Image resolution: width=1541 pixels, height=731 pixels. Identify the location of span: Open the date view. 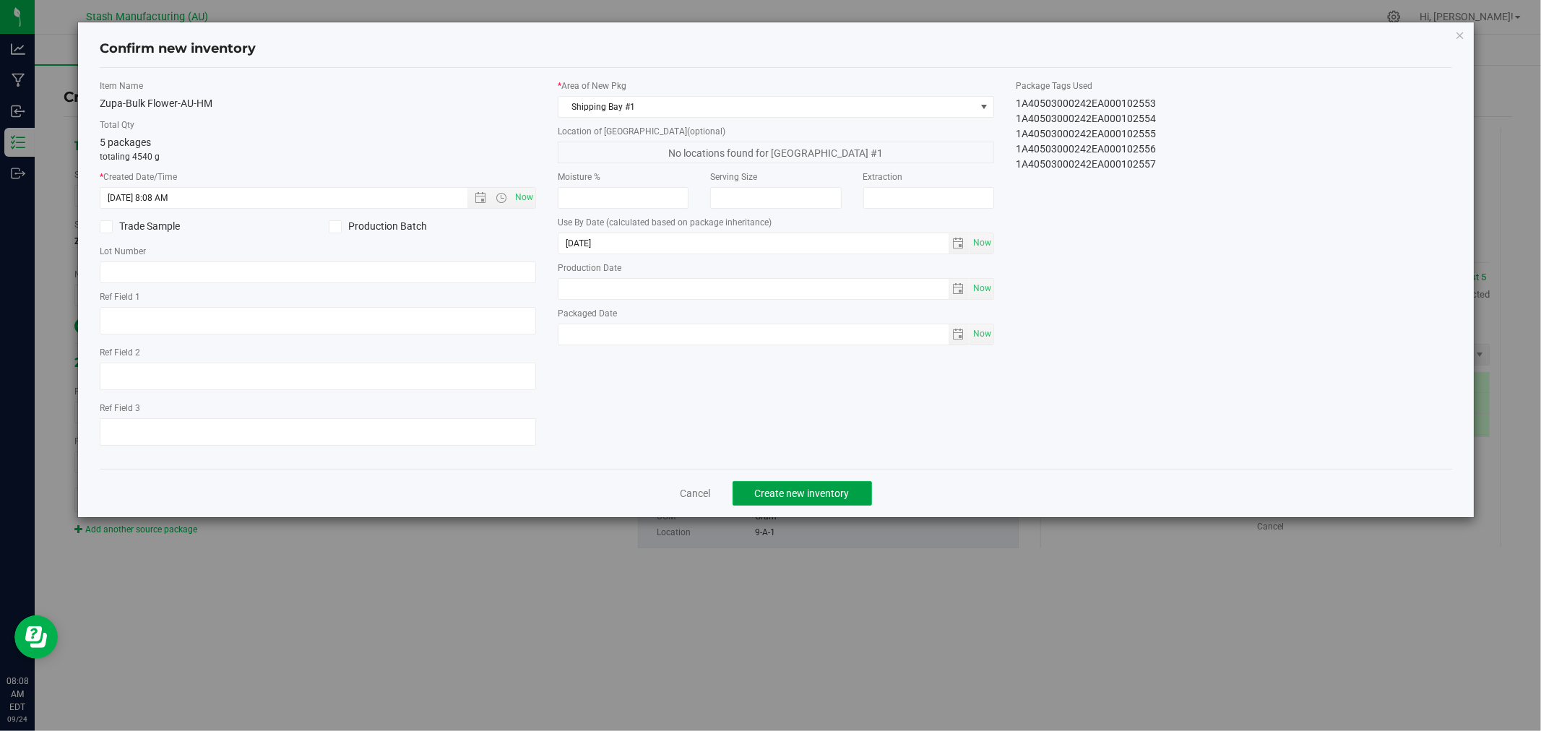
(480, 198).